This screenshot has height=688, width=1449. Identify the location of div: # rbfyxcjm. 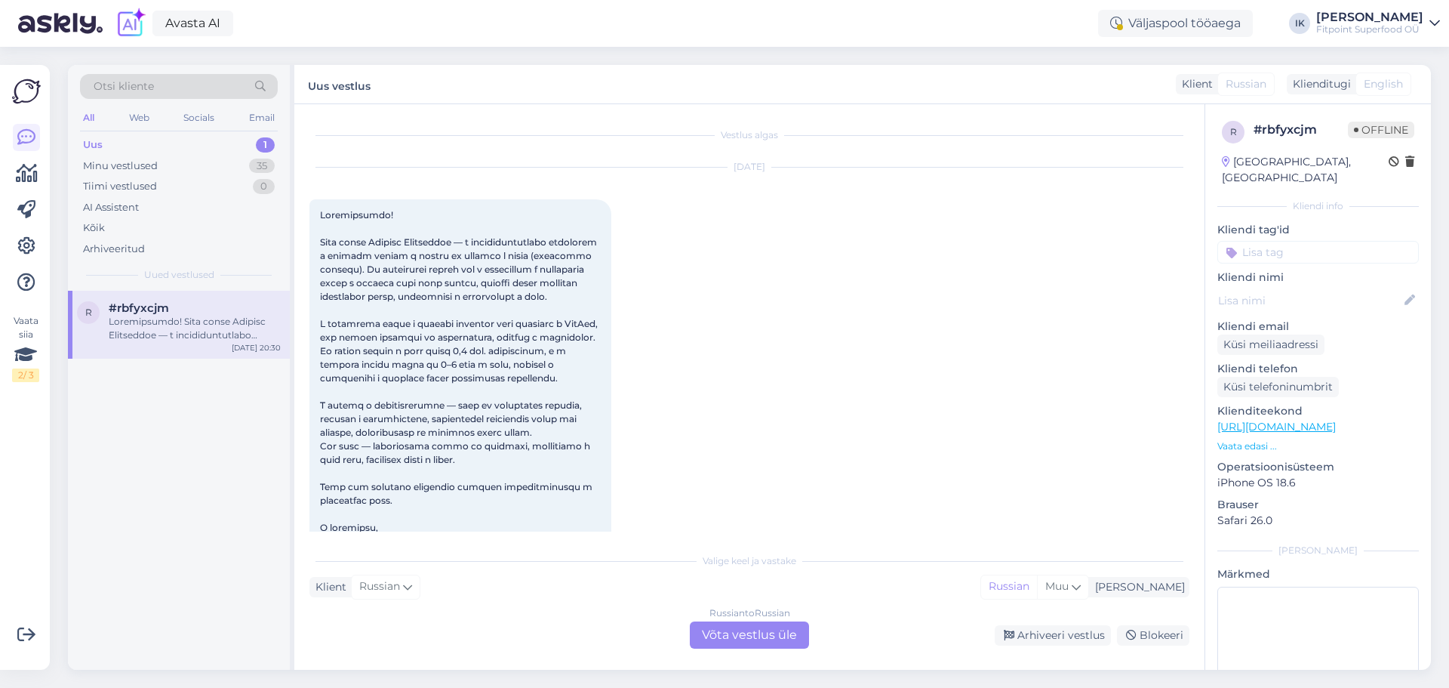
(1300, 130).